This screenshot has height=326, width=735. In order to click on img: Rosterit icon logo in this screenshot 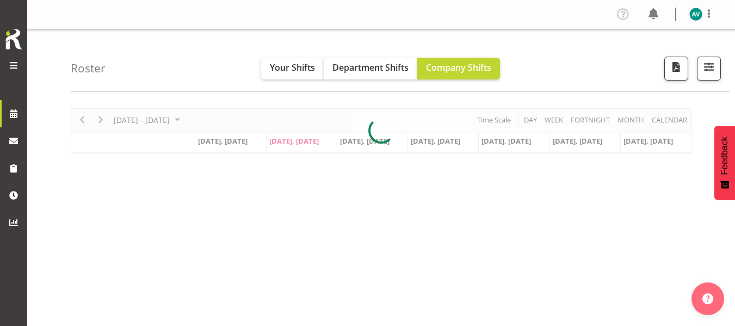, I will do `click(14, 39)`.